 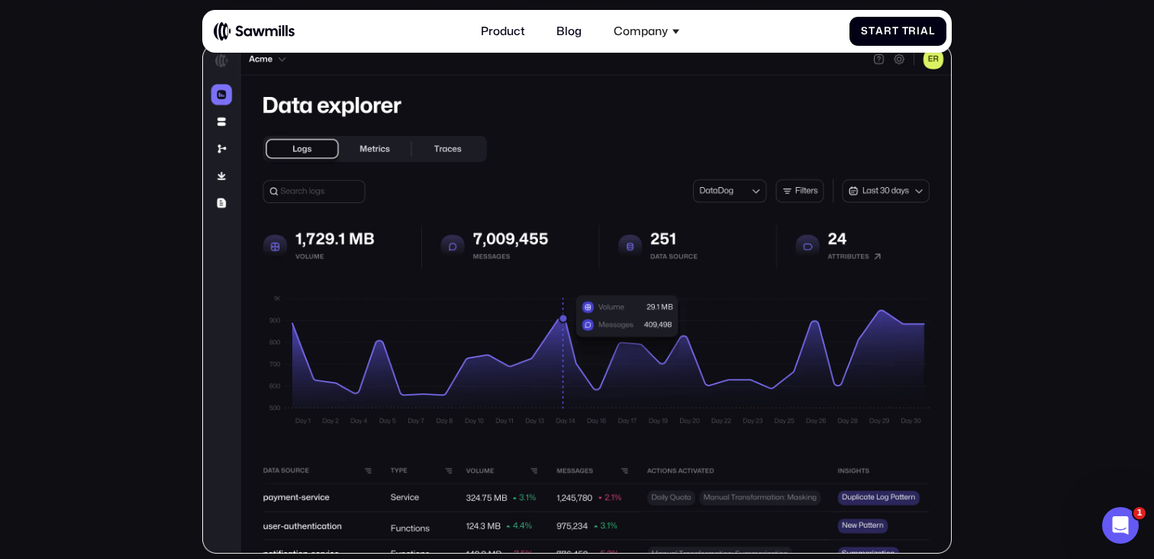 I want to click on a: Product, so click(x=503, y=31).